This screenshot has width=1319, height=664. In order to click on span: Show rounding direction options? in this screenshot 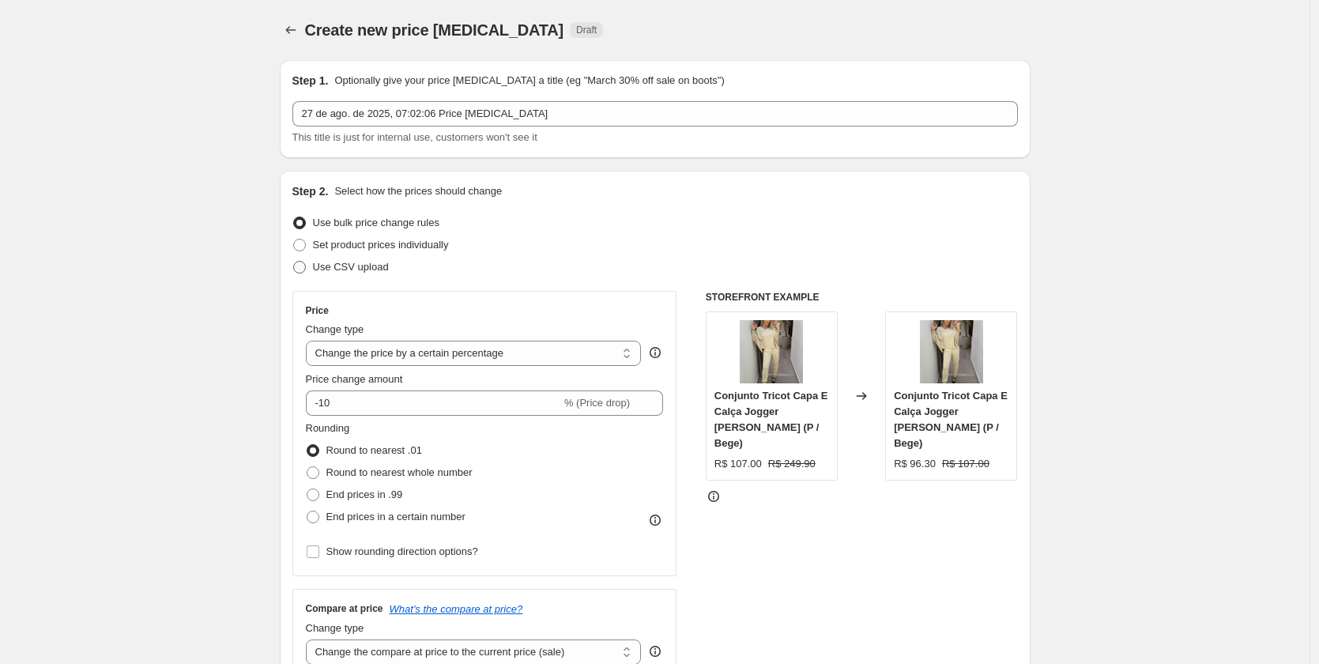, I will do `click(402, 551)`.